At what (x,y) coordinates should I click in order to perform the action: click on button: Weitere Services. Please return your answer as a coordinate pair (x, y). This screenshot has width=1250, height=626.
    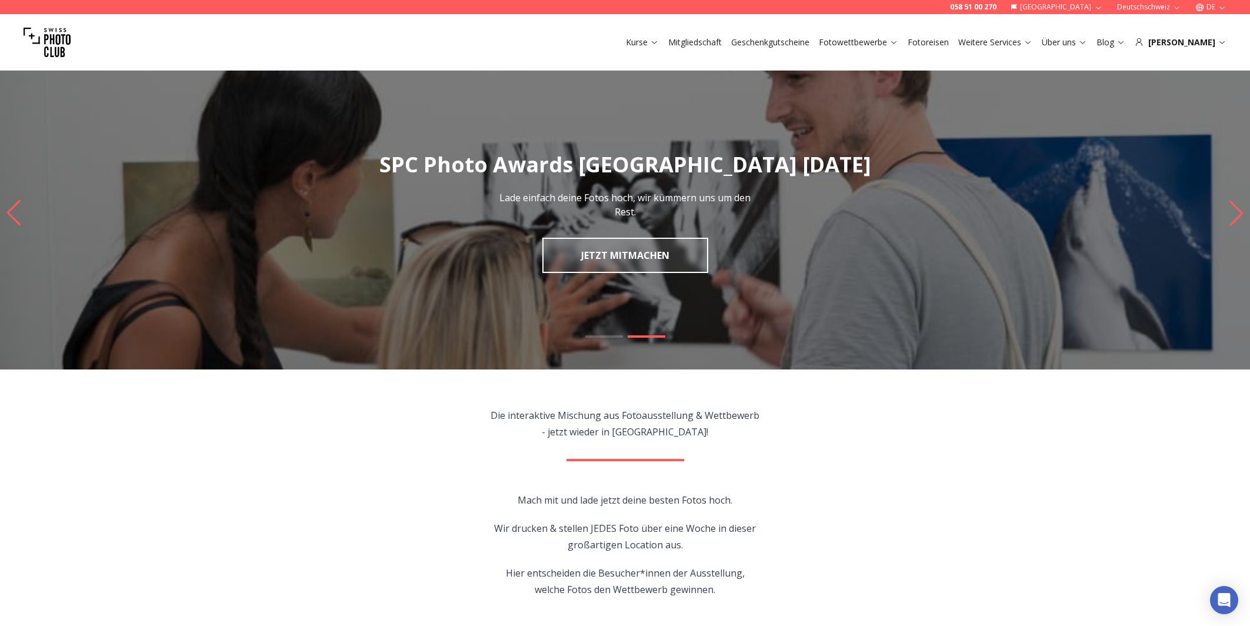
    Looking at the image, I should click on (996, 42).